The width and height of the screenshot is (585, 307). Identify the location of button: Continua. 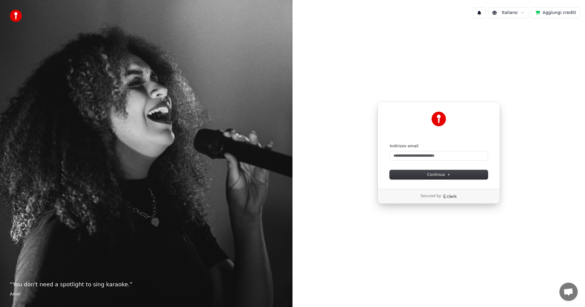
(438, 175).